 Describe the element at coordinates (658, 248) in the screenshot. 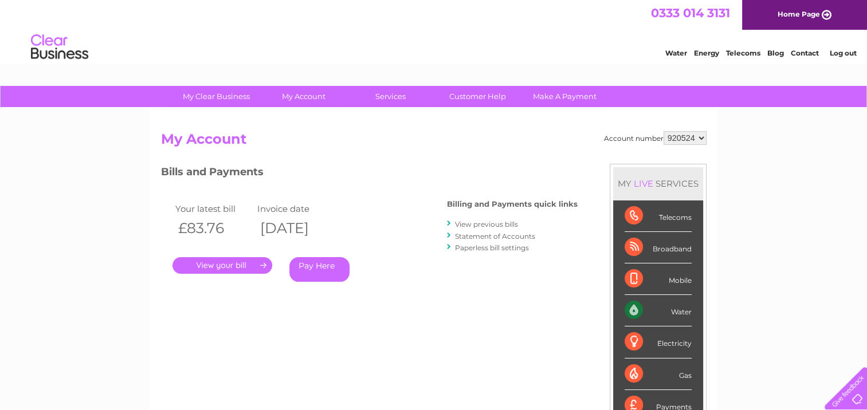

I see `div: Broadband` at that location.